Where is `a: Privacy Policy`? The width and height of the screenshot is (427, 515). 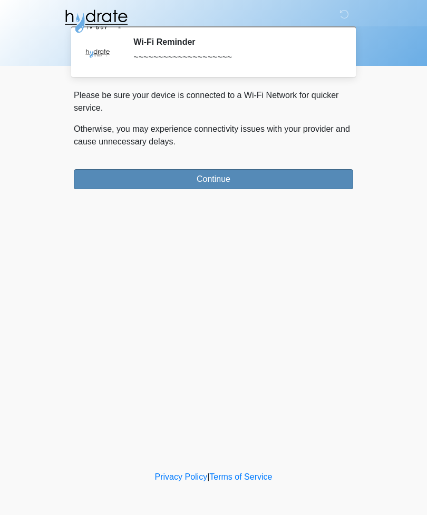 a: Privacy Policy is located at coordinates (181, 477).